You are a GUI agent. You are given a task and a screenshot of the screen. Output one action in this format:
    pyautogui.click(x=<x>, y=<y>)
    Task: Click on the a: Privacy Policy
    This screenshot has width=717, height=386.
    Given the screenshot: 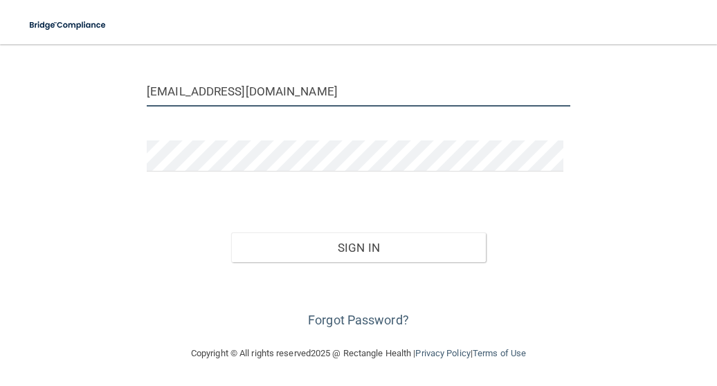 What is the action you would take?
    pyautogui.click(x=442, y=353)
    